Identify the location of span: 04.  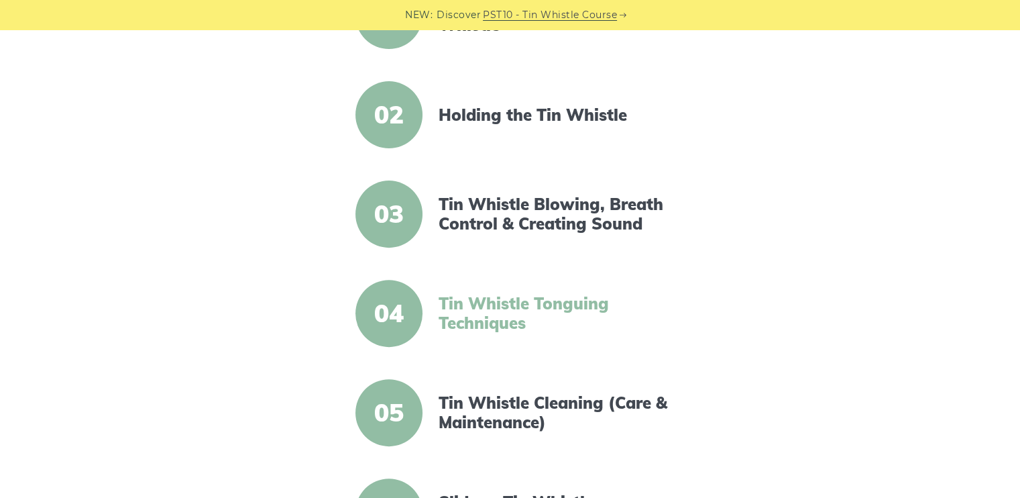
(389, 313).